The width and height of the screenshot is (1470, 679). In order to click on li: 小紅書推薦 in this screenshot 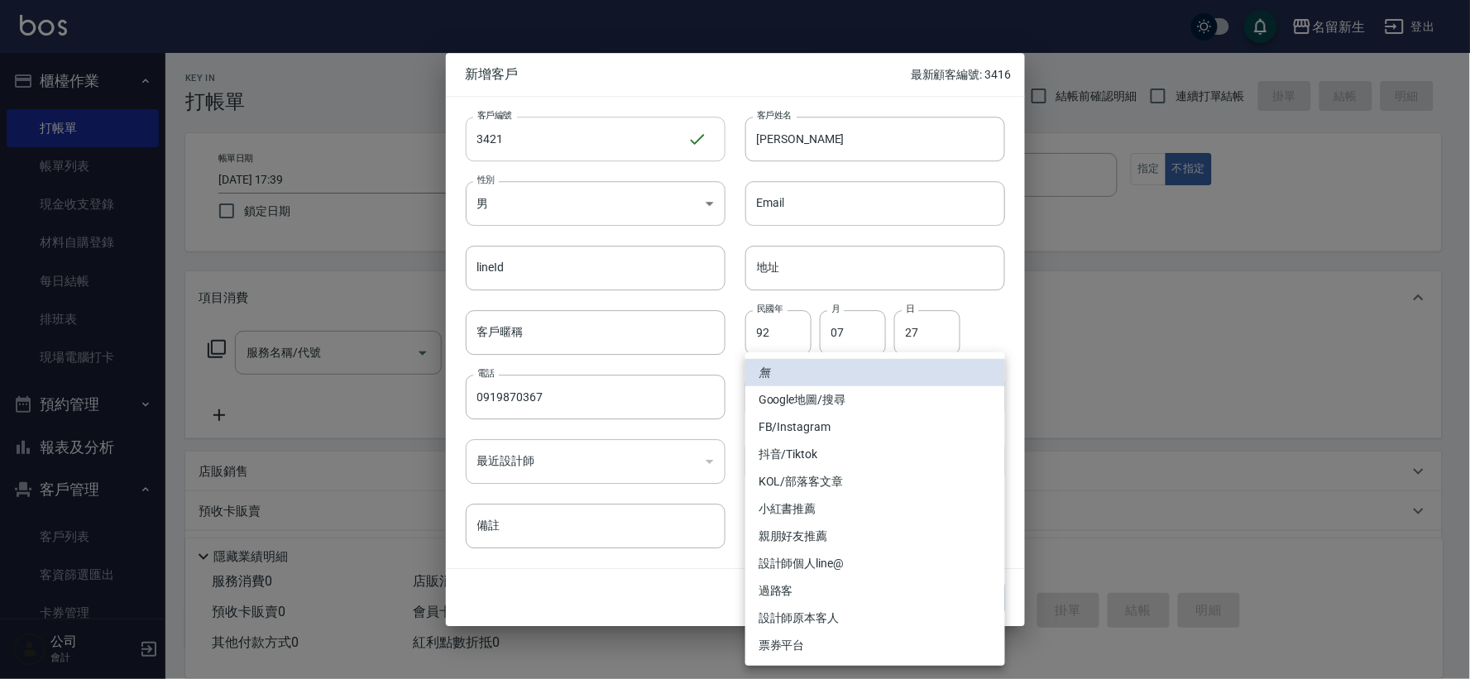, I will do `click(875, 509)`.